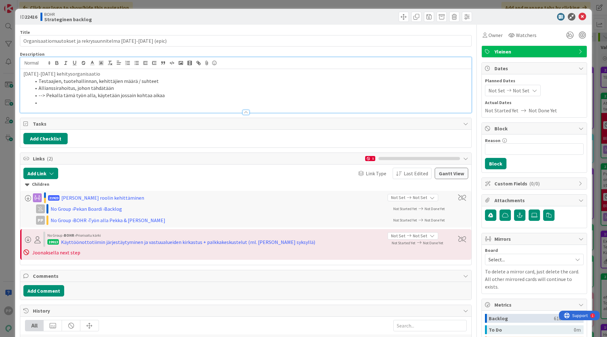 This screenshot has width=607, height=337. What do you see at coordinates (492, 250) in the screenshot?
I see `span: Board` at bounding box center [492, 250].